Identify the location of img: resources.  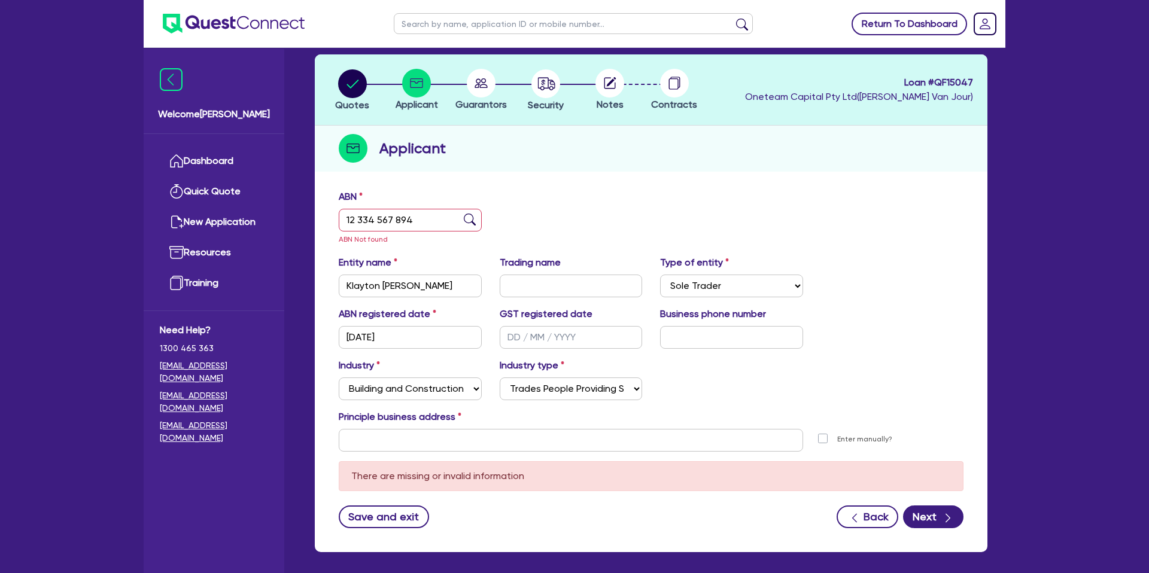
(177, 253).